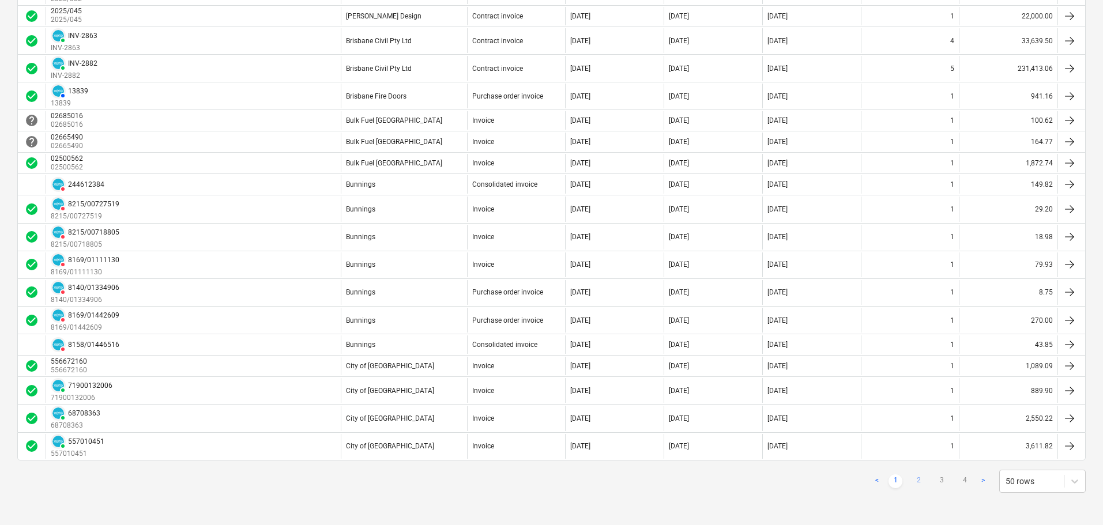  I want to click on div: 557010451, so click(86, 442).